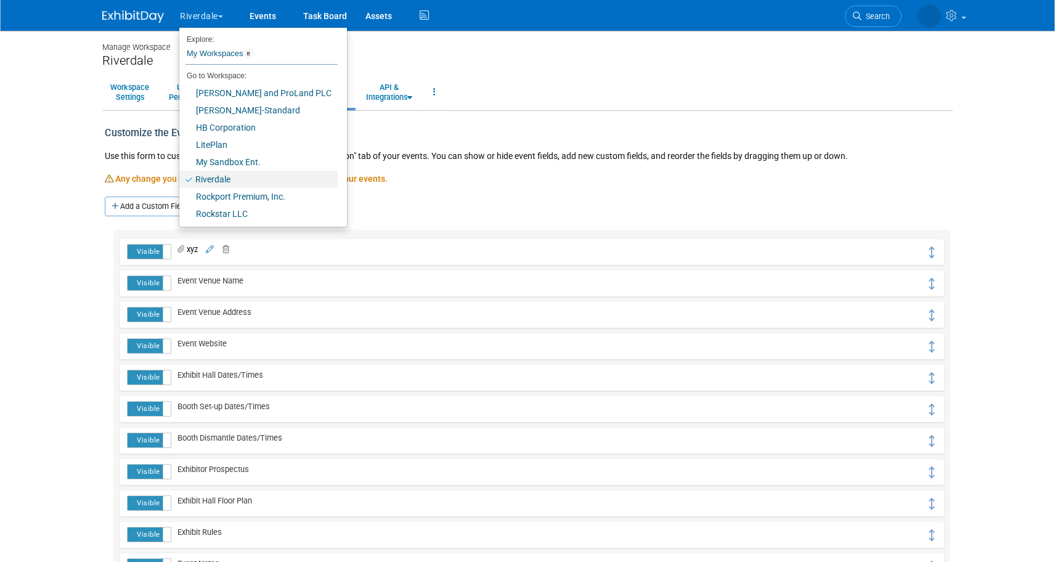 This screenshot has height=562, width=1055. Describe the element at coordinates (527, 184) in the screenshot. I see `div: Any change you make here is automatically applied to all your events.` at that location.